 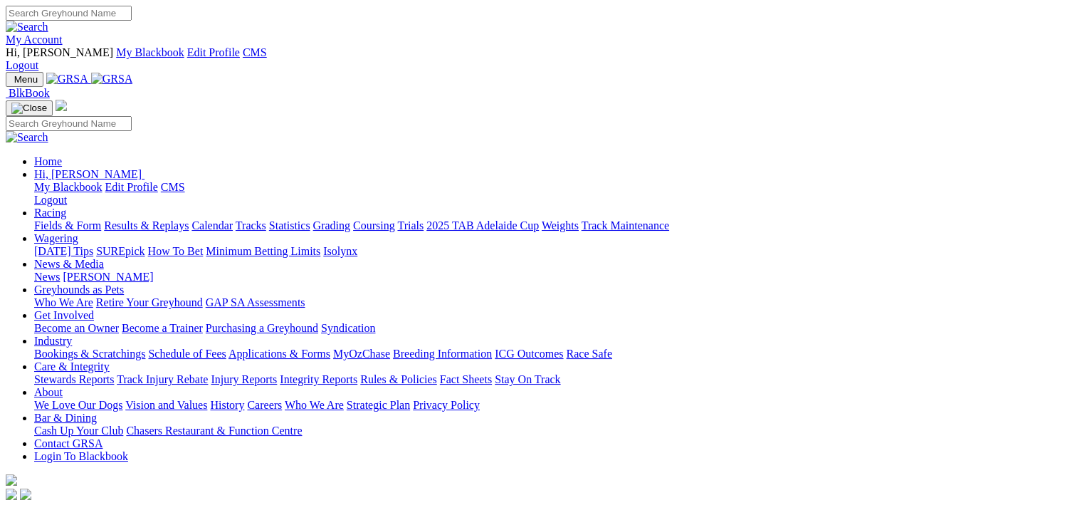 I want to click on a: Get Involved, so click(x=64, y=315).